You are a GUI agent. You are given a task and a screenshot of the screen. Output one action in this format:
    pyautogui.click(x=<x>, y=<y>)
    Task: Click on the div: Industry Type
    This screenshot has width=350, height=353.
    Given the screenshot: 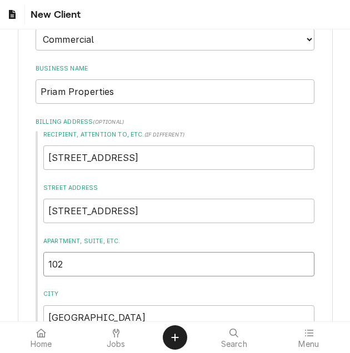 What is the action you would take?
    pyautogui.click(x=175, y=32)
    